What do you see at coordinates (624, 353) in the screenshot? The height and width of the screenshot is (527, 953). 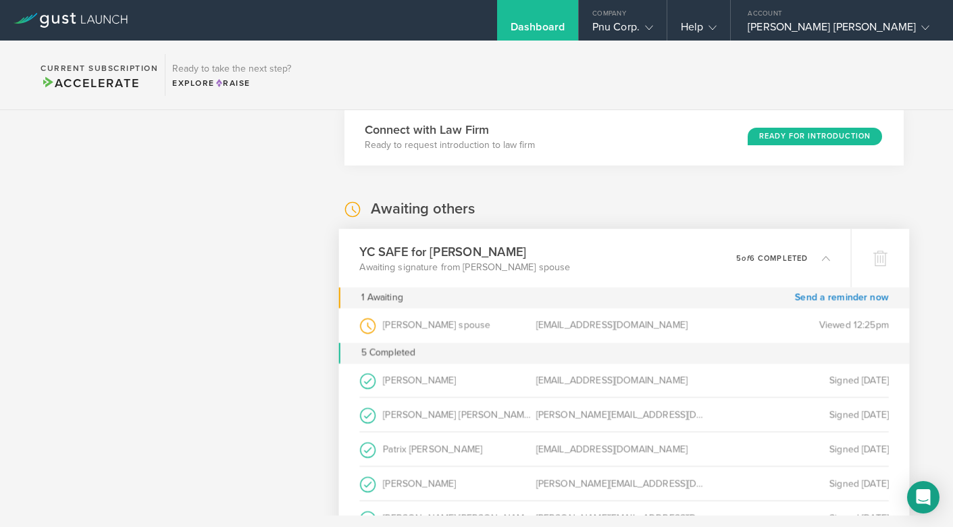 I see `div: 5 Completed` at bounding box center [624, 353].